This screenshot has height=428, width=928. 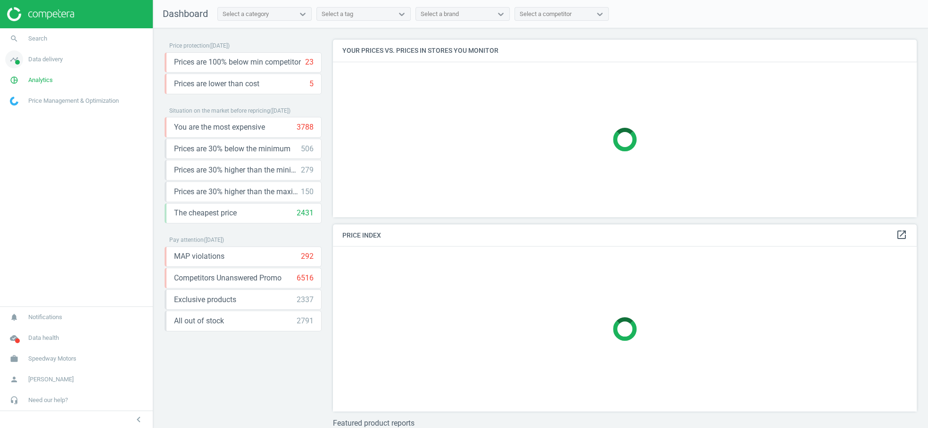 I want to click on span: Exclusive products, so click(x=205, y=300).